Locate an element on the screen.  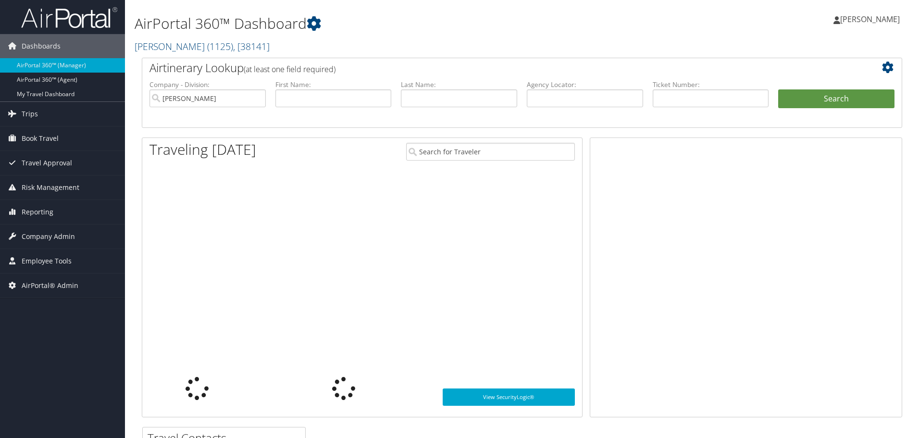
a: View SecurityLogic® is located at coordinates (509, 397).